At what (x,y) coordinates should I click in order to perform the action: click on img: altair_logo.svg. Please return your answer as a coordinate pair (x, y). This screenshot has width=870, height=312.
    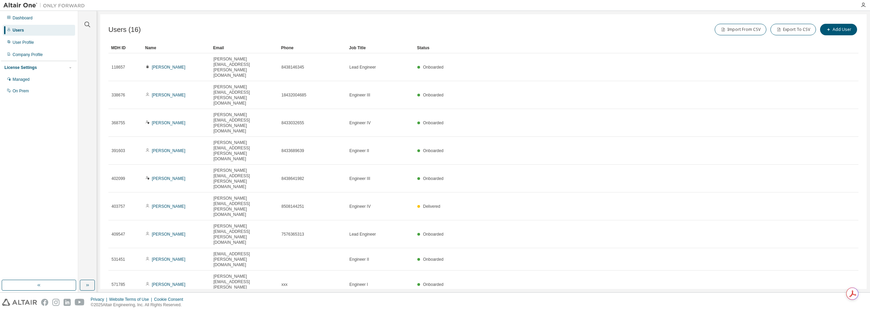
    Looking at the image, I should click on (19, 303).